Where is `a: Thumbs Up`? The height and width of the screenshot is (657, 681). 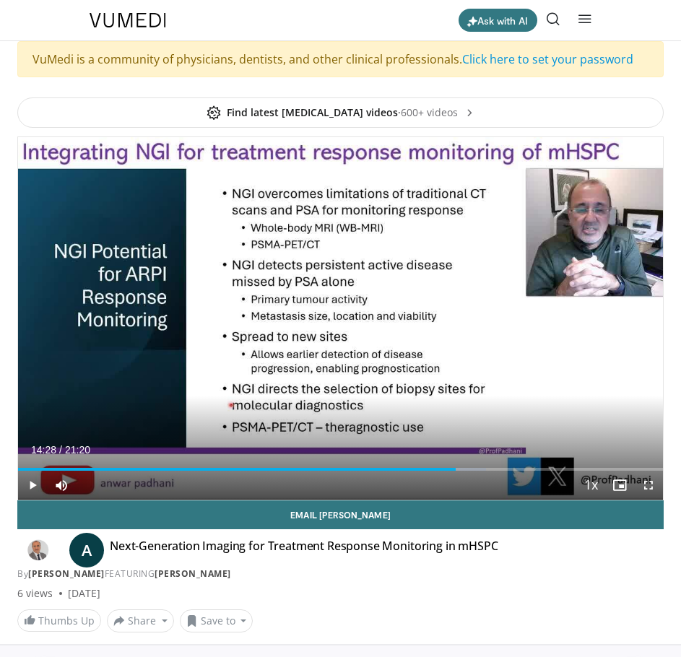 a: Thumbs Up is located at coordinates (59, 620).